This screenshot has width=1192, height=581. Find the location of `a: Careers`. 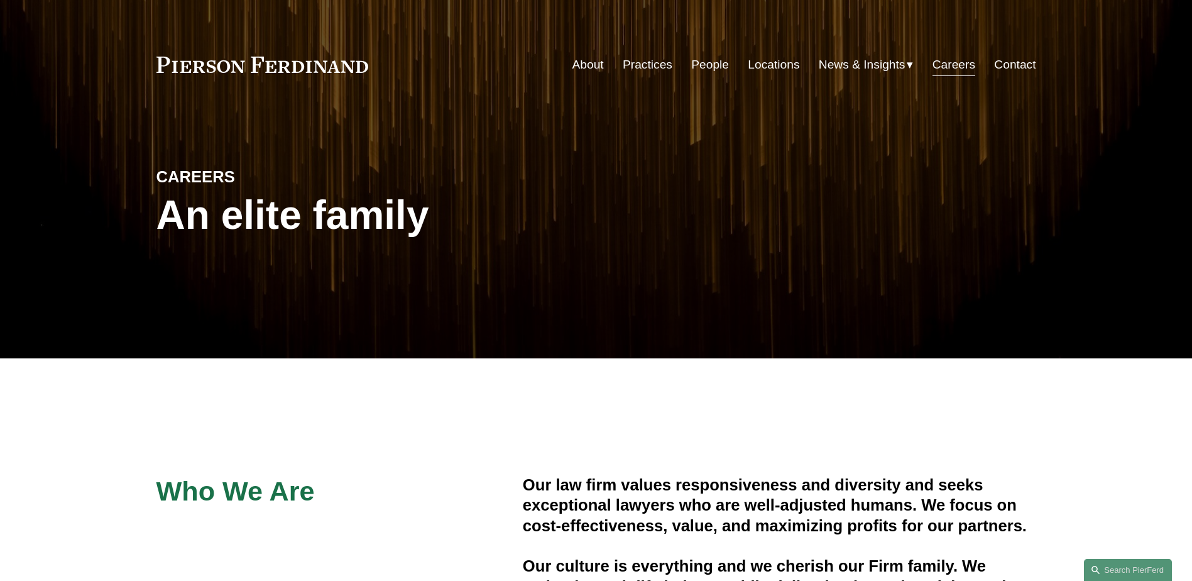

a: Careers is located at coordinates (954, 65).